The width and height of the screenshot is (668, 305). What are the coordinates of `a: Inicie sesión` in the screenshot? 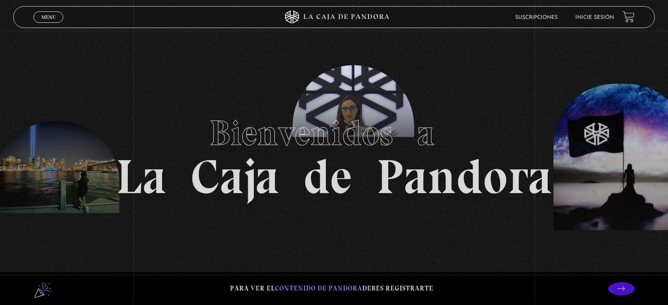 It's located at (595, 18).